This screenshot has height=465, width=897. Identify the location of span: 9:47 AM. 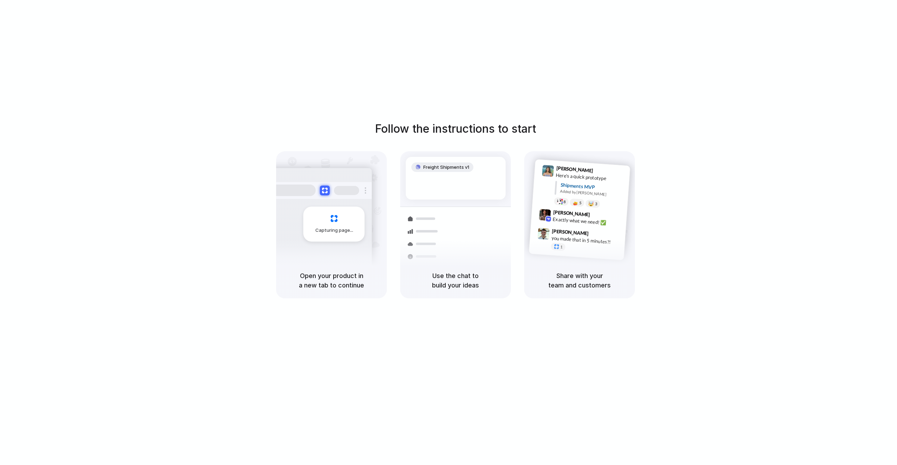
(598, 235).